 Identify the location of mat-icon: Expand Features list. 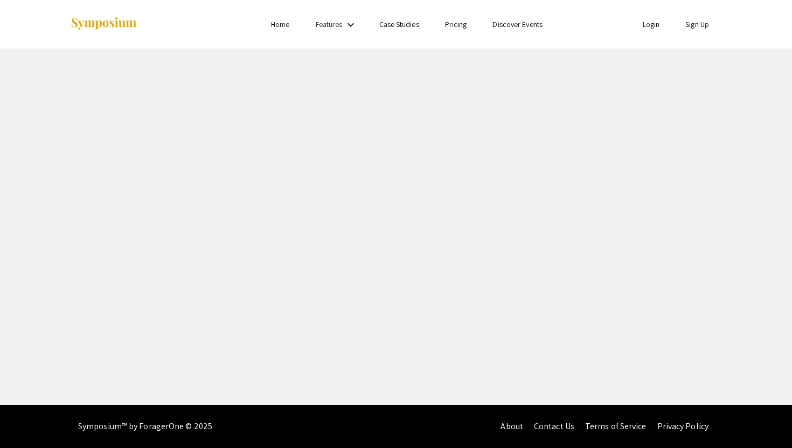
(351, 25).